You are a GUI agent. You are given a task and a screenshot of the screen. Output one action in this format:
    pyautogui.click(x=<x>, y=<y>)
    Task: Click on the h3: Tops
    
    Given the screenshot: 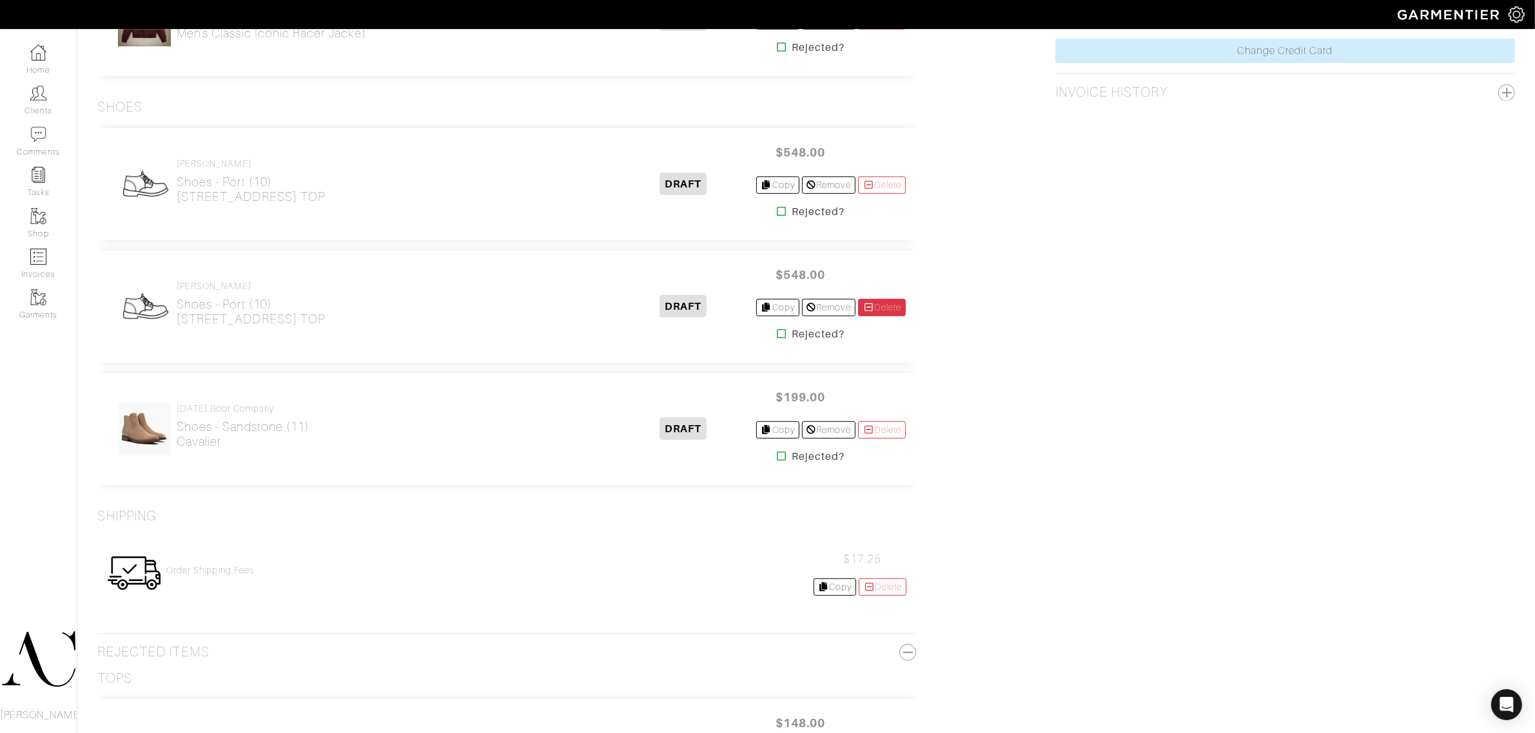 What is the action you would take?
    pyautogui.click(x=115, y=679)
    